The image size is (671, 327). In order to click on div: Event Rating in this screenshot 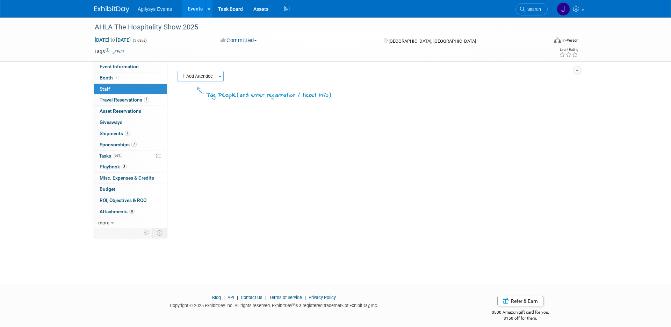, I will do `click(569, 50)`.